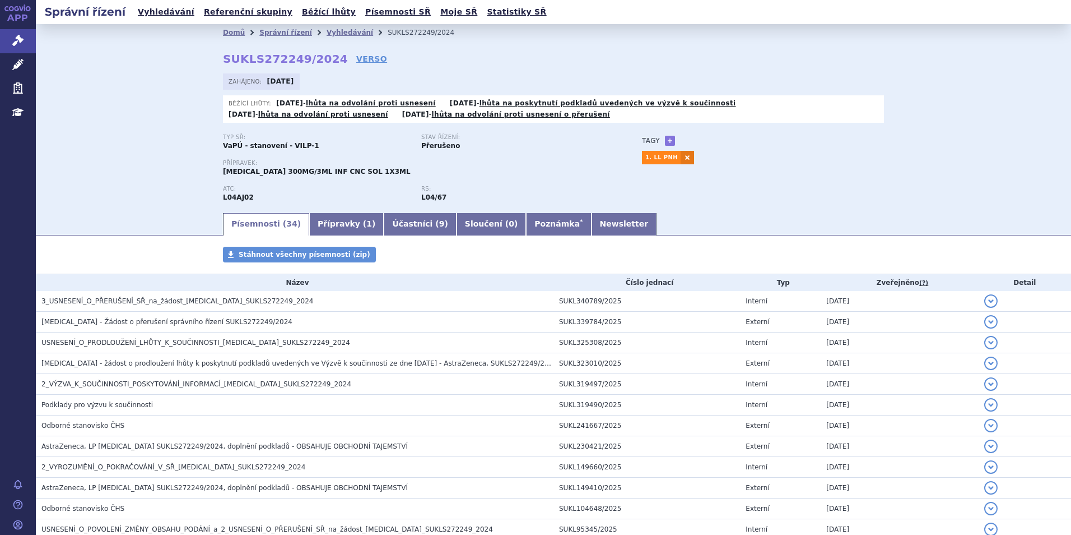  What do you see at coordinates (647, 425) in the screenshot?
I see `td: SUKL241667/2025` at bounding box center [647, 425].